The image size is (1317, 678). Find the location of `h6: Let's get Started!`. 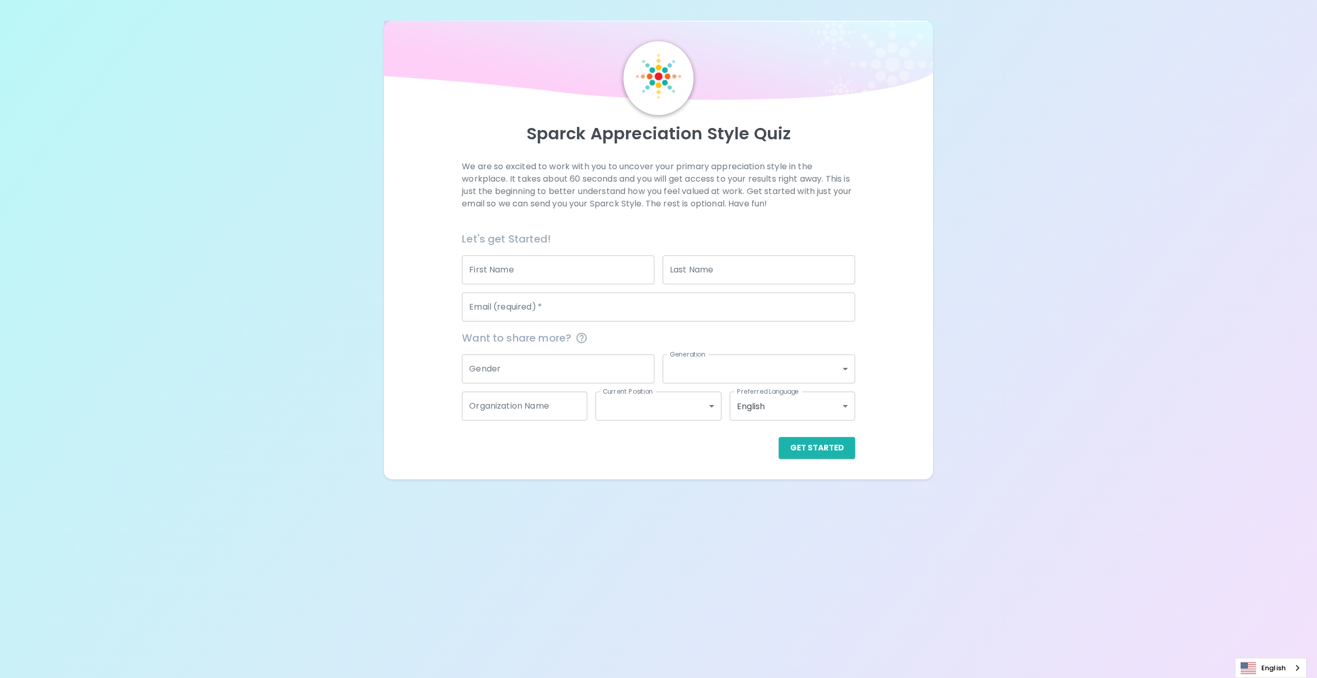

h6: Let's get Started! is located at coordinates (658, 239).